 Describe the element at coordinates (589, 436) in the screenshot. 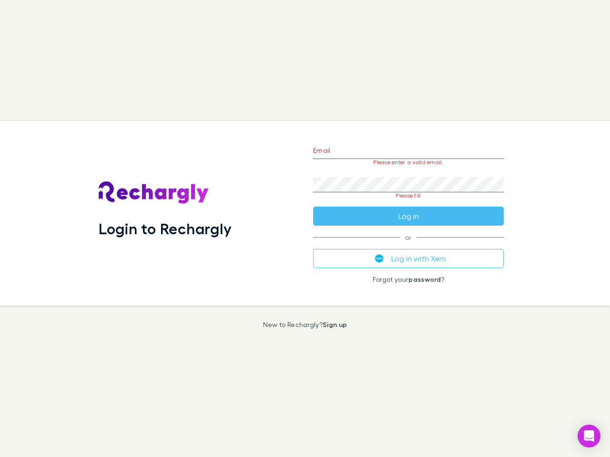

I see `div: Open Intercom Messenger` at that location.